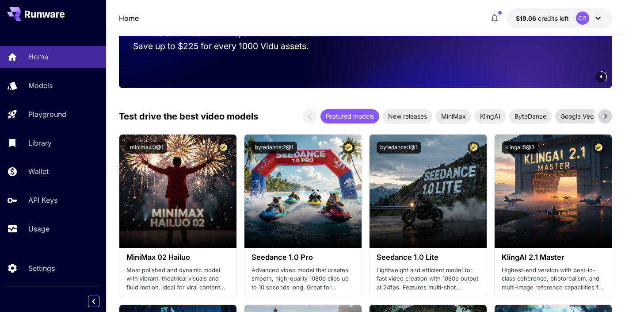 This screenshot has height=312, width=625. Describe the element at coordinates (530, 116) in the screenshot. I see `span: ByteDance` at that location.